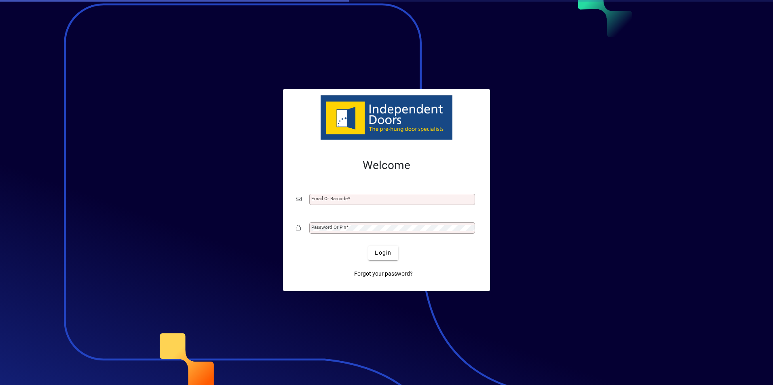  I want to click on button: Login, so click(383, 253).